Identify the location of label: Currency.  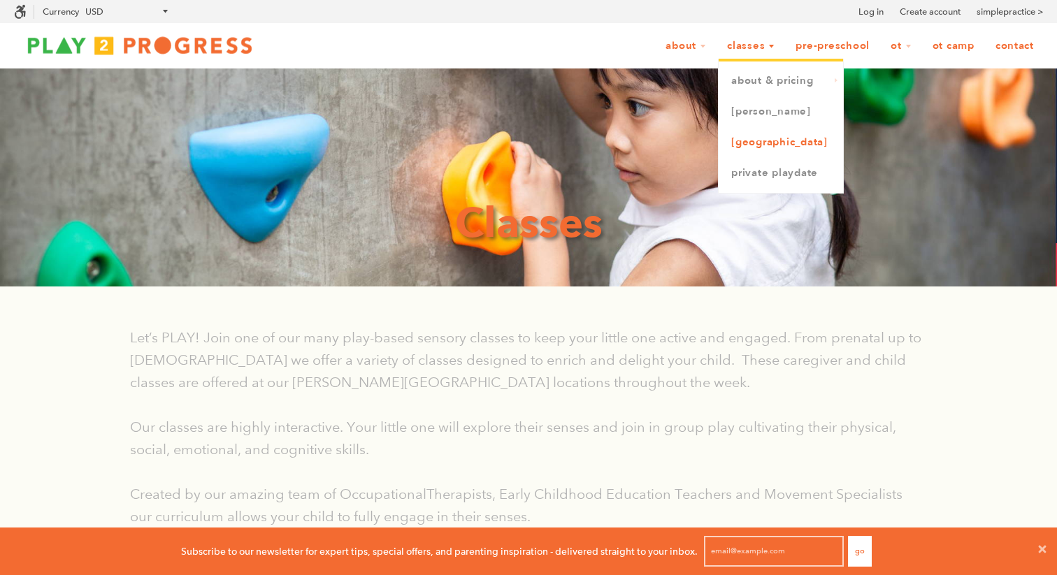
(61, 11).